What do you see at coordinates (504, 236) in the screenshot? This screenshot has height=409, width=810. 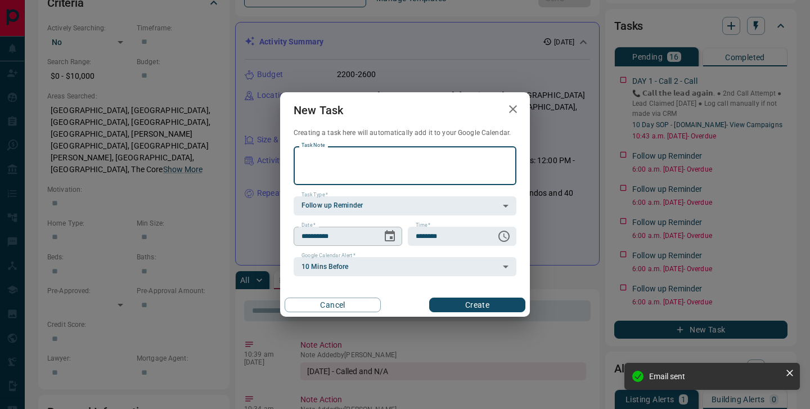 I see `button: Choose time, selected time is 6:00 AM` at bounding box center [504, 236].